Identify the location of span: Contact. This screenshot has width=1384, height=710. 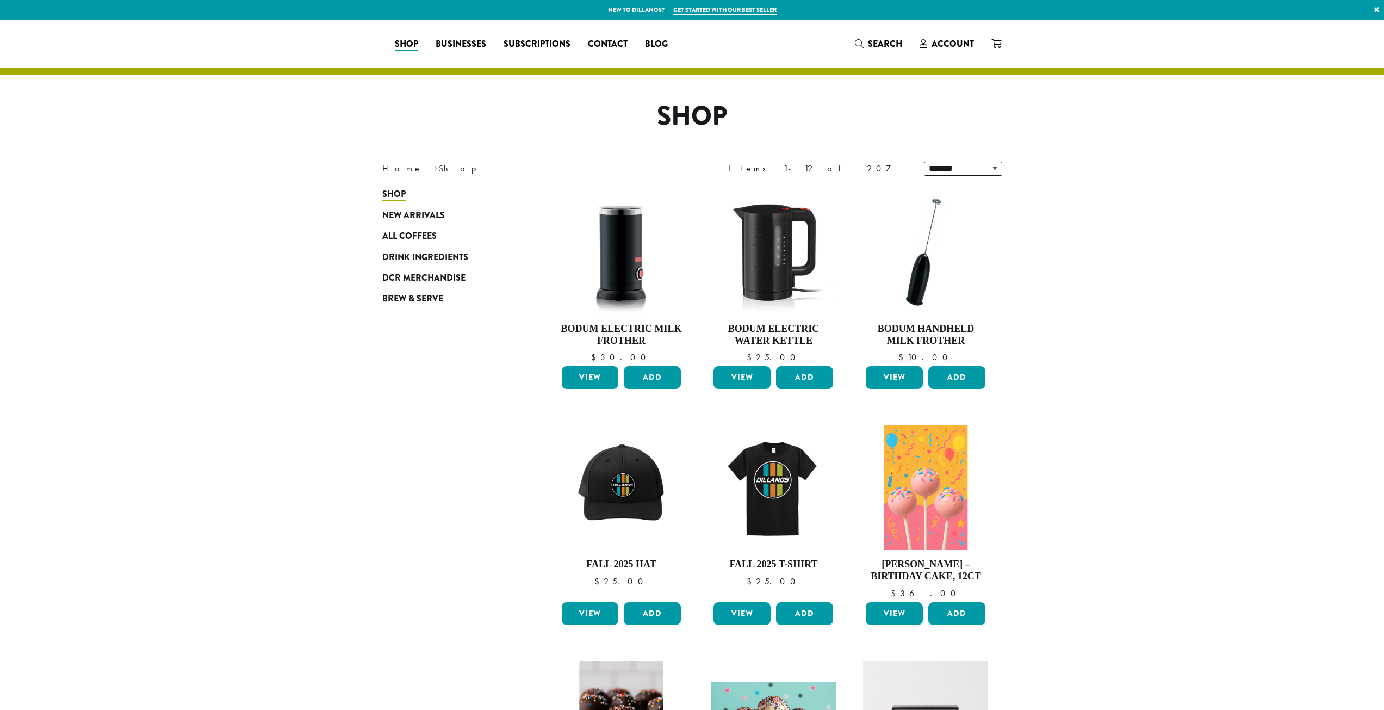
(607, 44).